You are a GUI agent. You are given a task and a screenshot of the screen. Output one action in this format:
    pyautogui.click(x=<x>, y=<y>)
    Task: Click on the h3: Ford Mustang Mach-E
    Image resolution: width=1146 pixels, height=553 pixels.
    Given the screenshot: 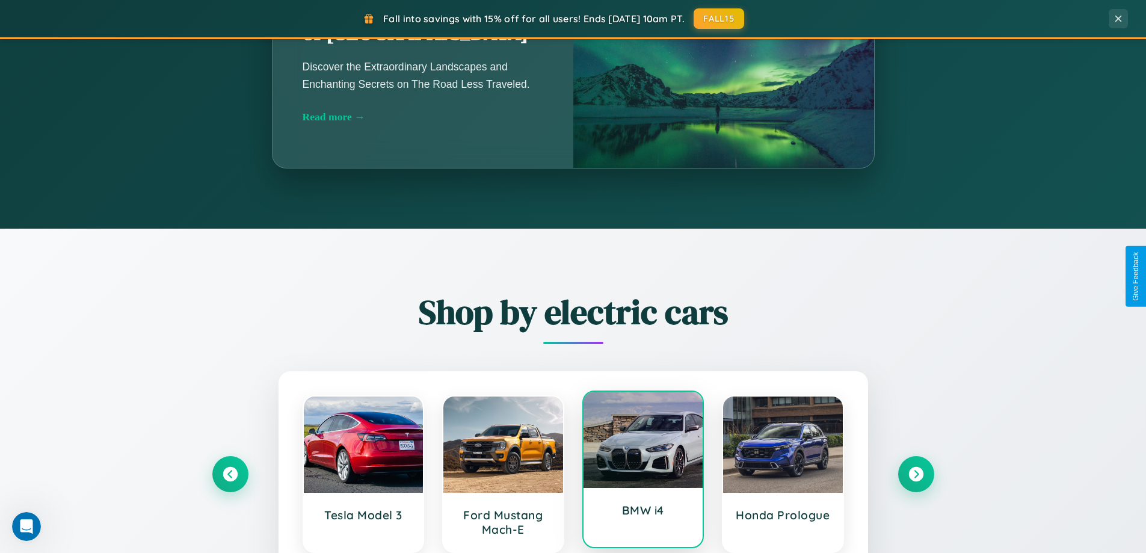 What is the action you would take?
    pyautogui.click(x=503, y=522)
    